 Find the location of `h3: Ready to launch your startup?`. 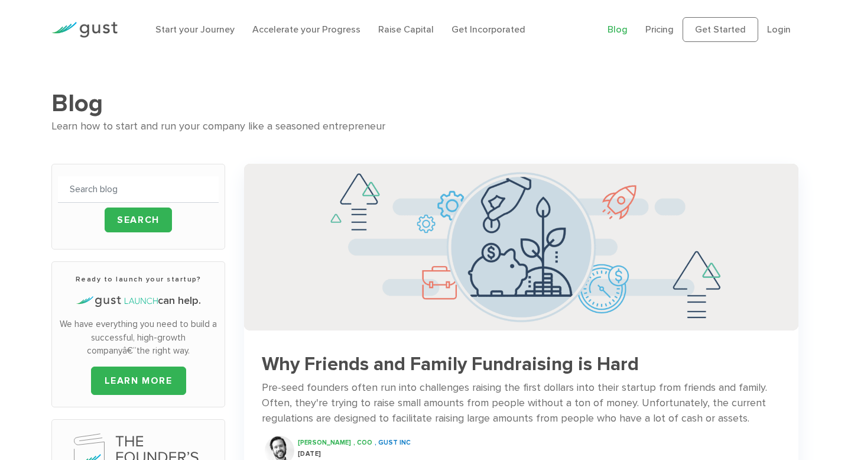

h3: Ready to launch your startup? is located at coordinates (138, 279).